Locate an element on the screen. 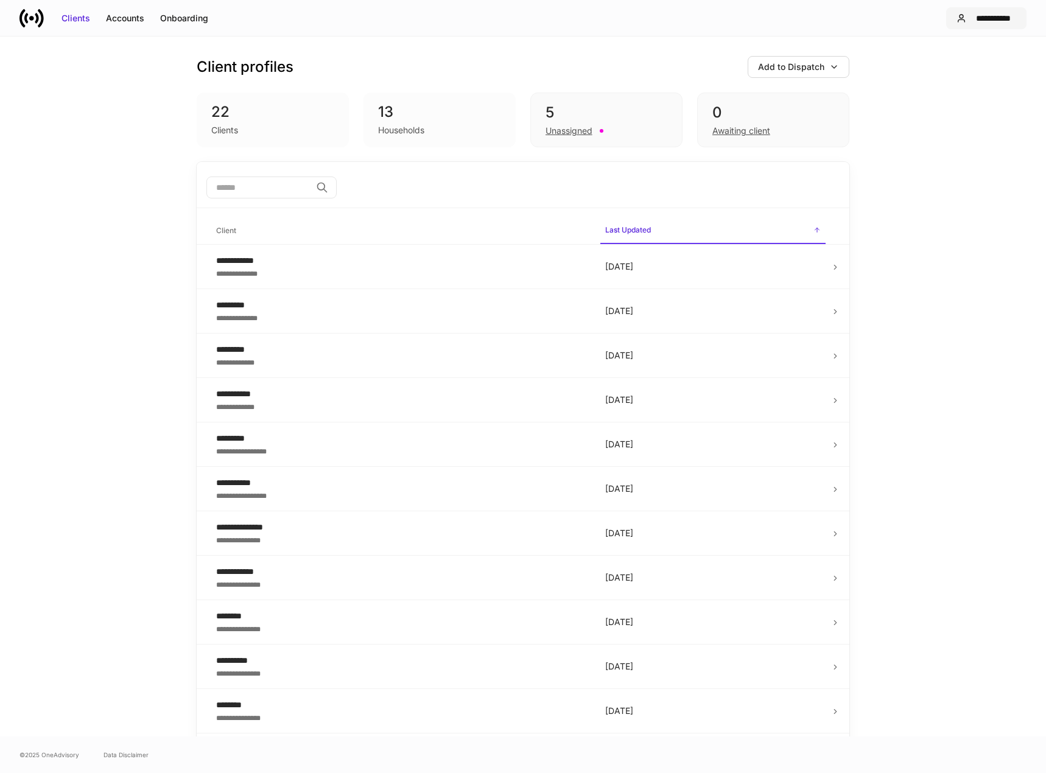 This screenshot has width=1046, height=773. h6: Client is located at coordinates (226, 230).